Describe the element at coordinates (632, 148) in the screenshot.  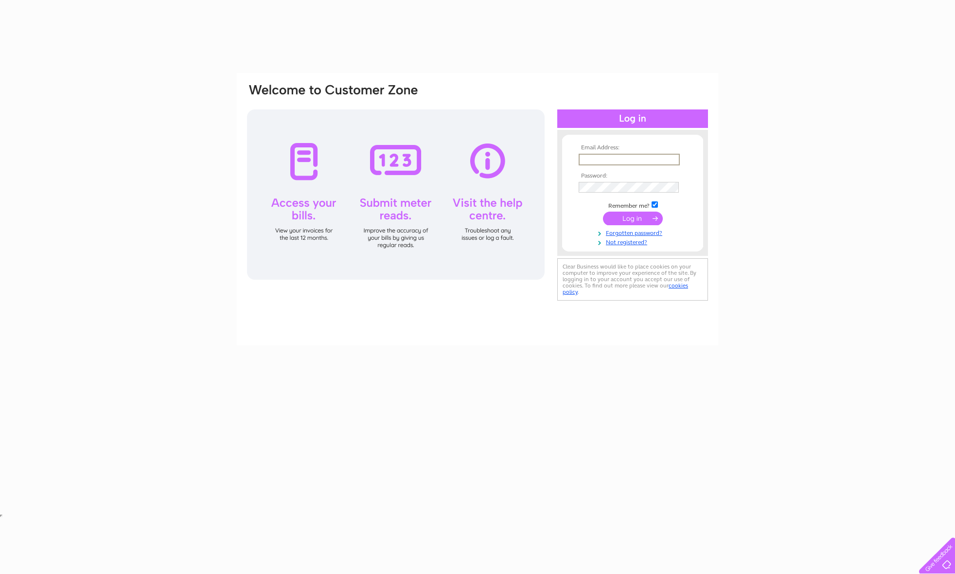
I see `th: Email Address:` at that location.